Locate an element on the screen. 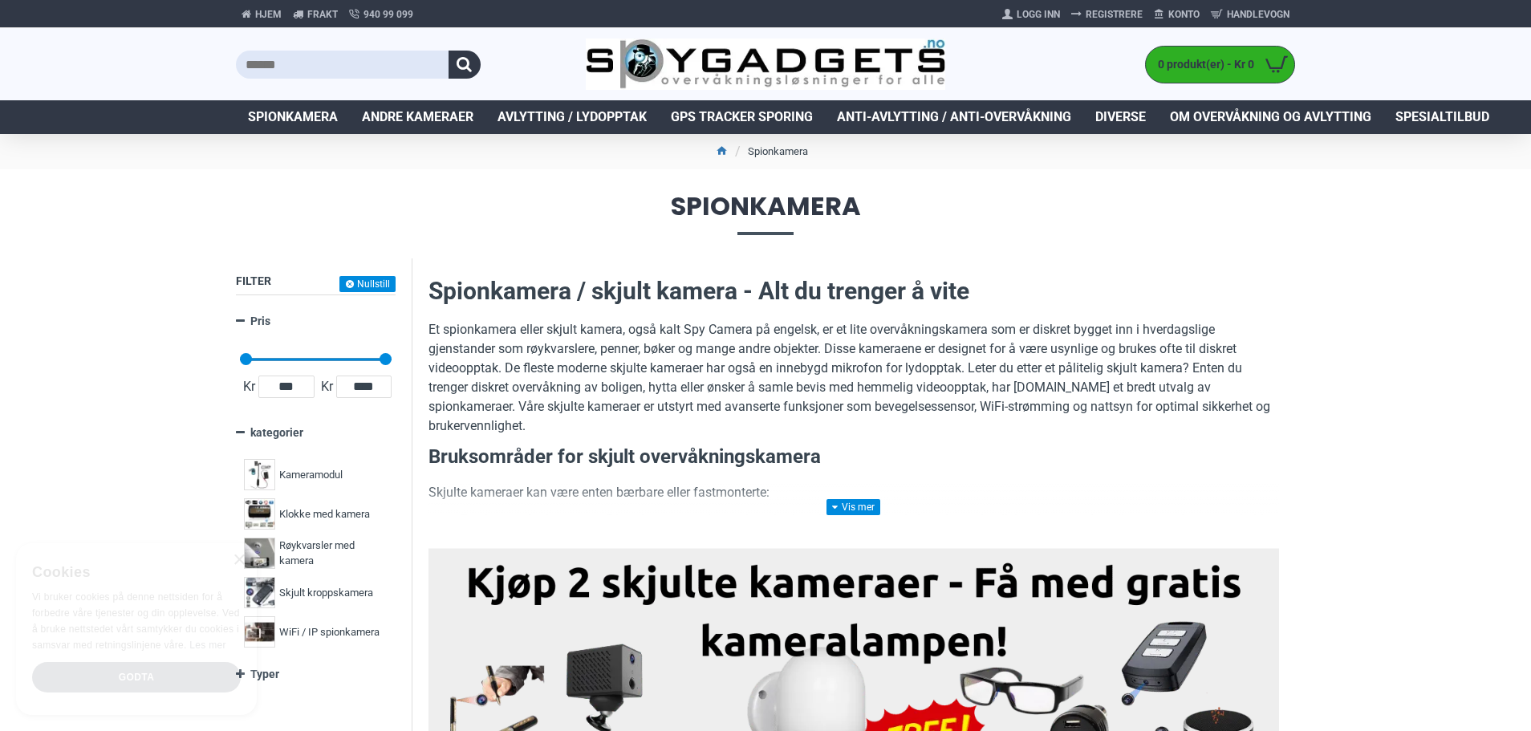  a: Handlevogn is located at coordinates (1250, 14).